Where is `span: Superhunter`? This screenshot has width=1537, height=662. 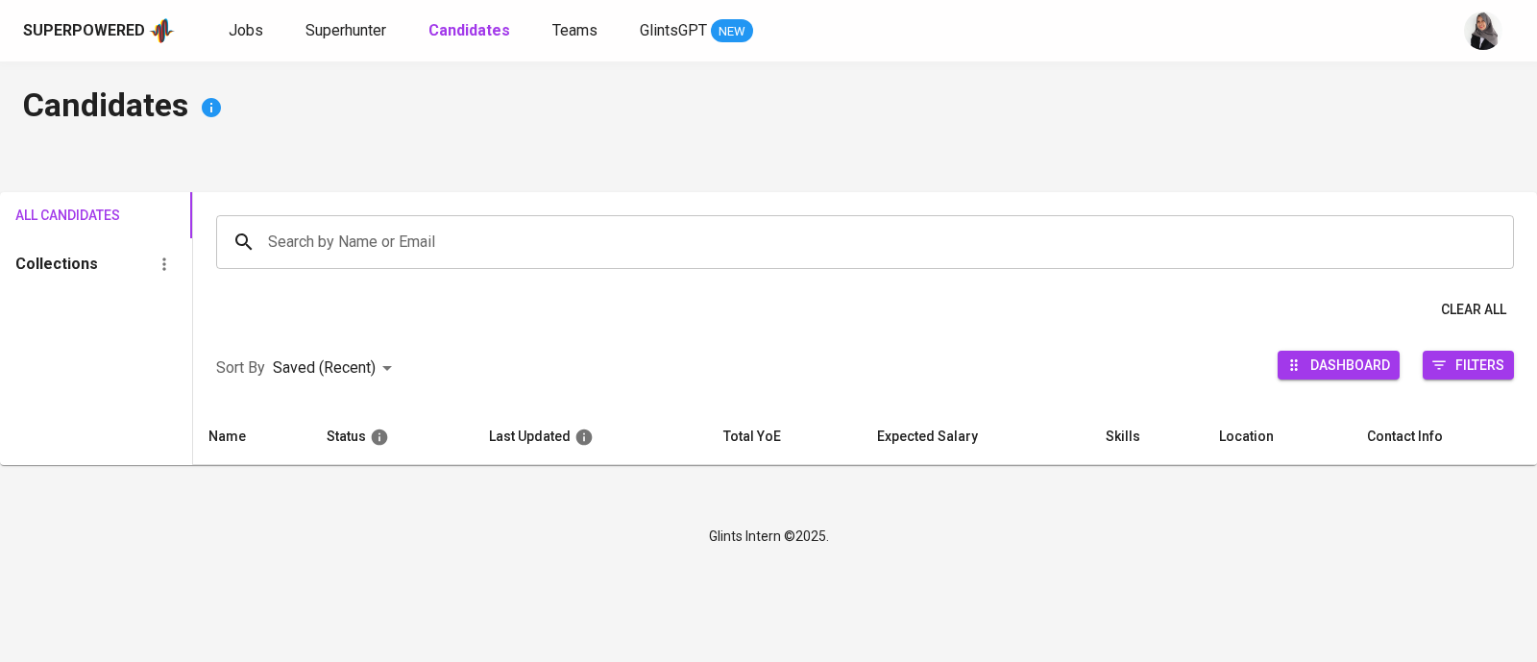
span: Superhunter is located at coordinates (346, 30).